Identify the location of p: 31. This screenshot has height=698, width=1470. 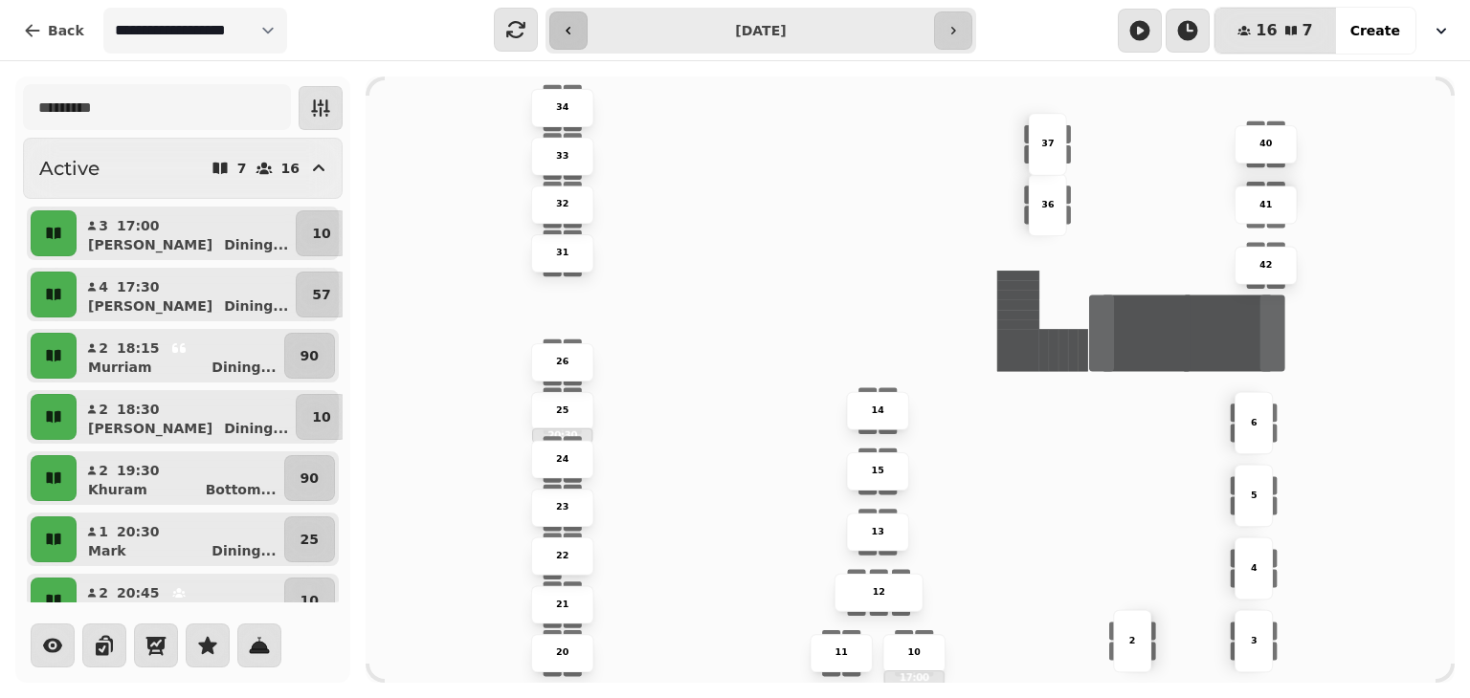
(562, 254).